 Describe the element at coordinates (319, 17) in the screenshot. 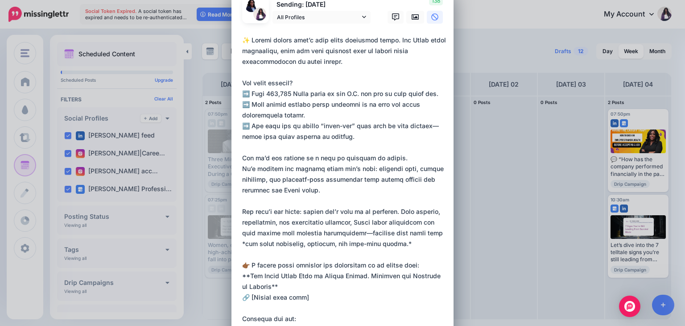

I see `span: All Profiles` at that location.